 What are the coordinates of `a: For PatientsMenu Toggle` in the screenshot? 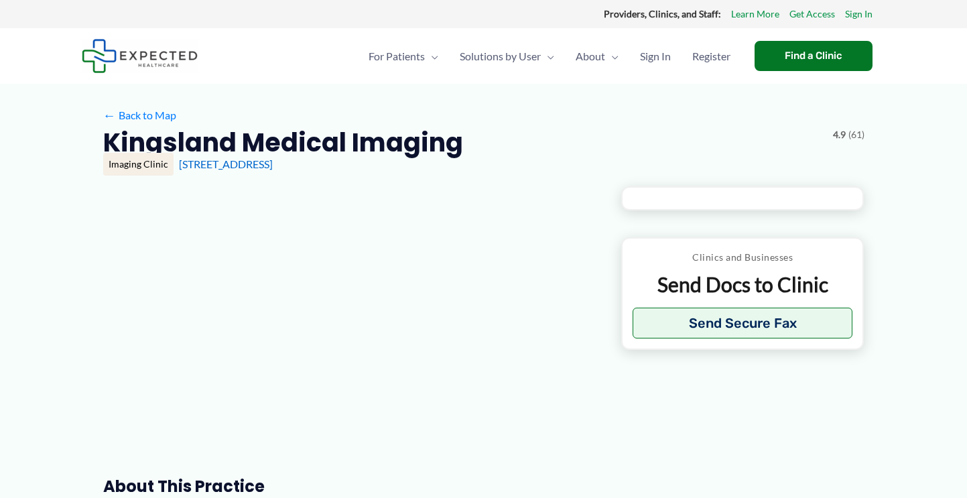 It's located at (403, 56).